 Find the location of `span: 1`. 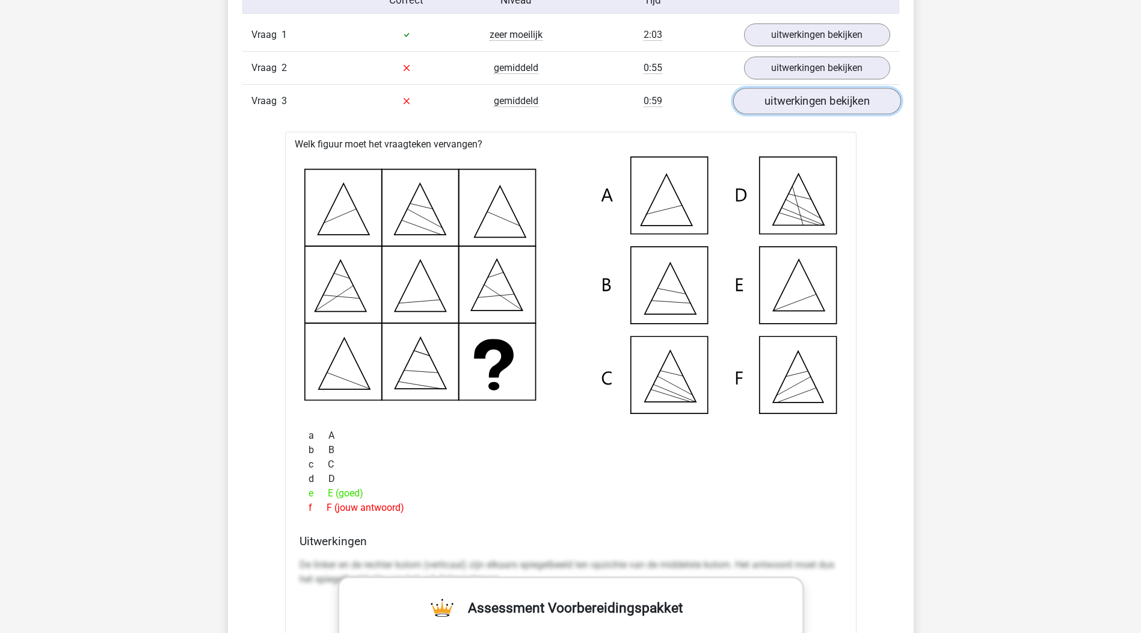

span: 1 is located at coordinates (284, 34).